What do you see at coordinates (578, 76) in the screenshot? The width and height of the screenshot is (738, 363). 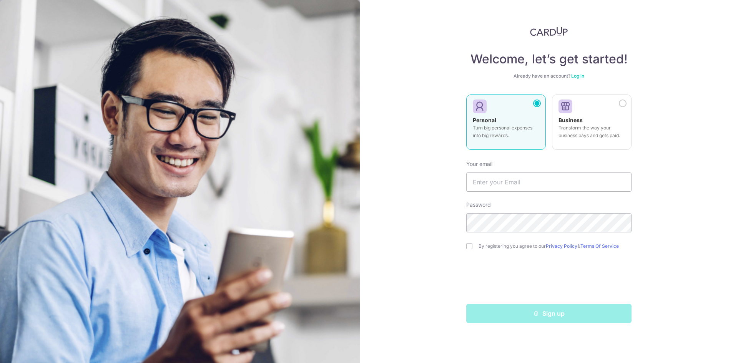 I see `a: Log in` at bounding box center [578, 76].